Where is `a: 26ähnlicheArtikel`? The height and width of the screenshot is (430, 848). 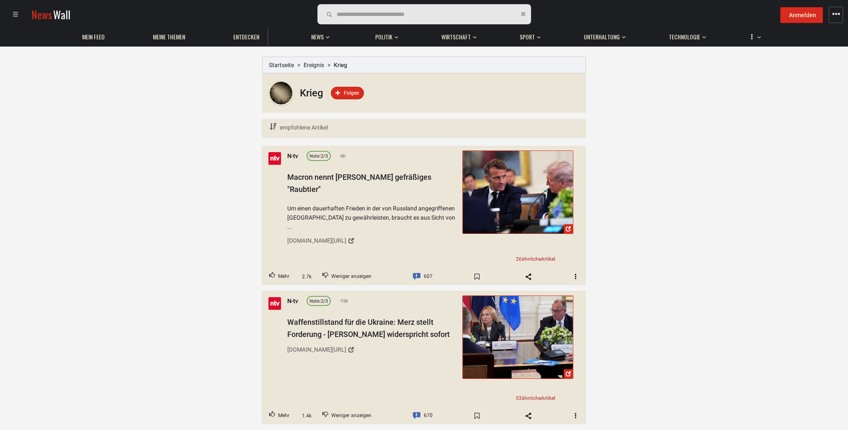 a: 26ähnlicheArtikel is located at coordinates (536, 259).